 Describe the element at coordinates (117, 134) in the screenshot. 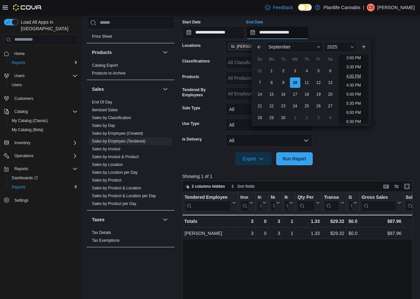

I see `span: Sales by Employee (Created)` at that location.